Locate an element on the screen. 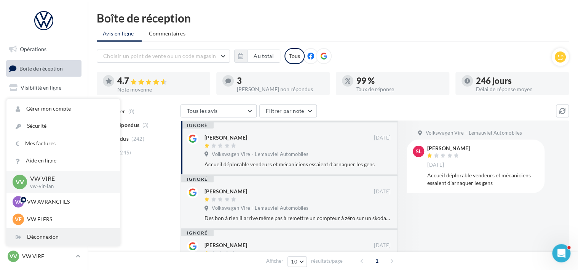 The width and height of the screenshot is (578, 270). a: Médiathèque is located at coordinates (44, 144).